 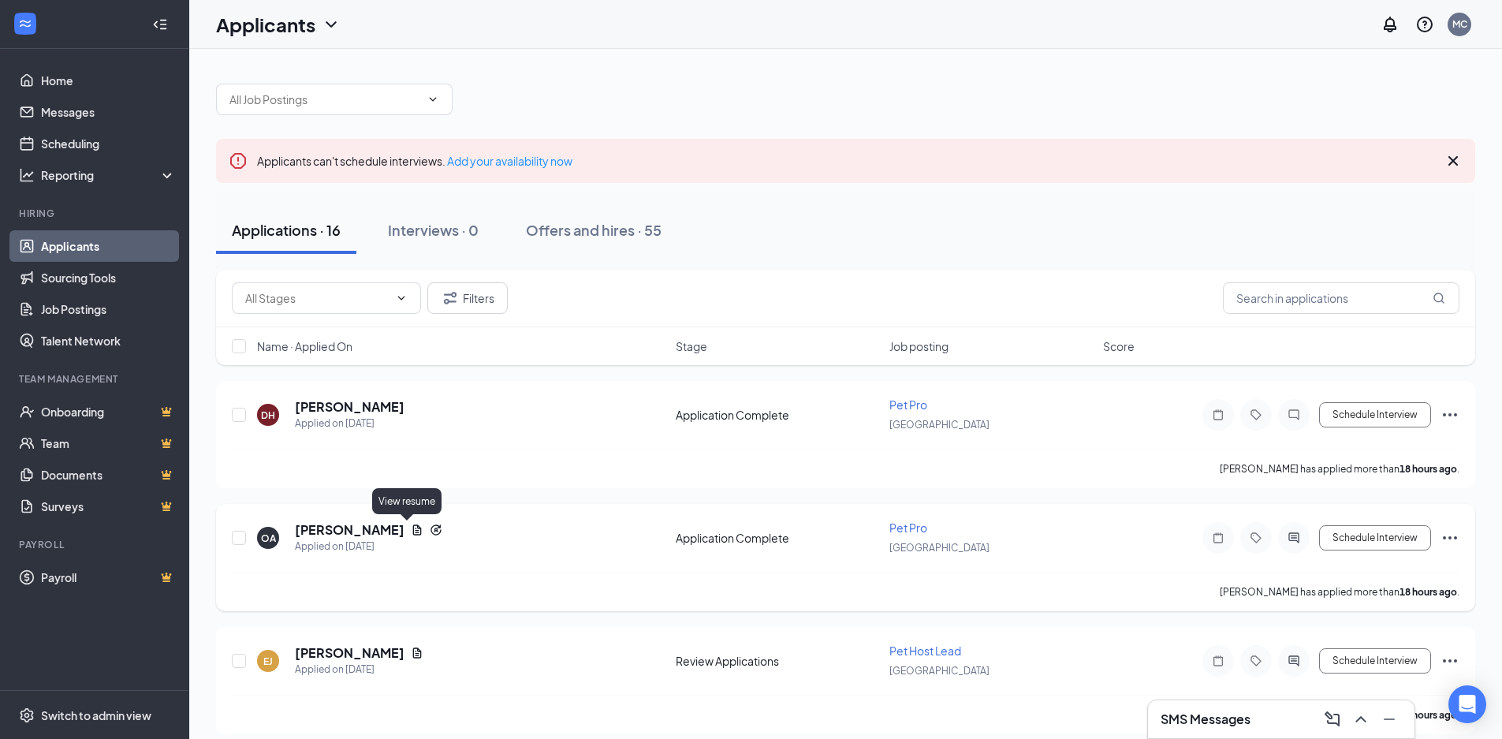 What do you see at coordinates (108, 143) in the screenshot?
I see `a: Scheduling` at bounding box center [108, 143].